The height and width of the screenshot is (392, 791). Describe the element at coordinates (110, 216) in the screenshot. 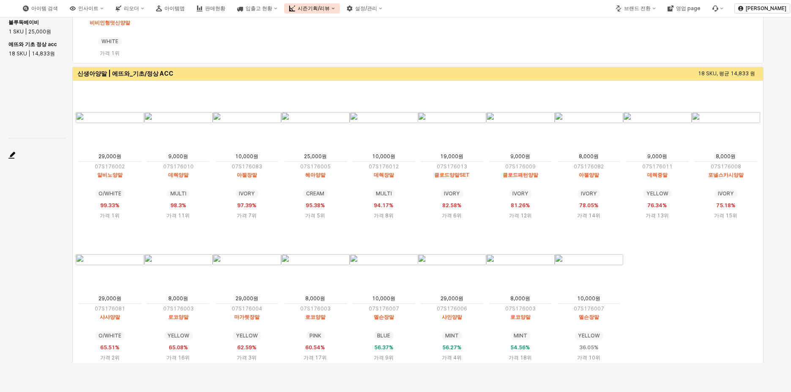

I see `p: 가격 1위` at that location.